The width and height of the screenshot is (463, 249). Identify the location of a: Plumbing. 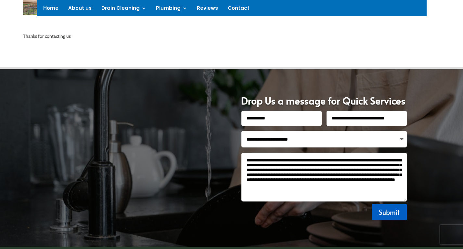
(172, 9).